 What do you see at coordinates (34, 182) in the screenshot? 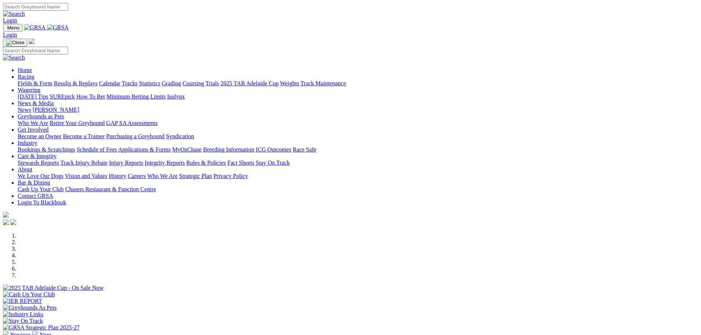
I see `a: Bar & Dining` at bounding box center [34, 182].